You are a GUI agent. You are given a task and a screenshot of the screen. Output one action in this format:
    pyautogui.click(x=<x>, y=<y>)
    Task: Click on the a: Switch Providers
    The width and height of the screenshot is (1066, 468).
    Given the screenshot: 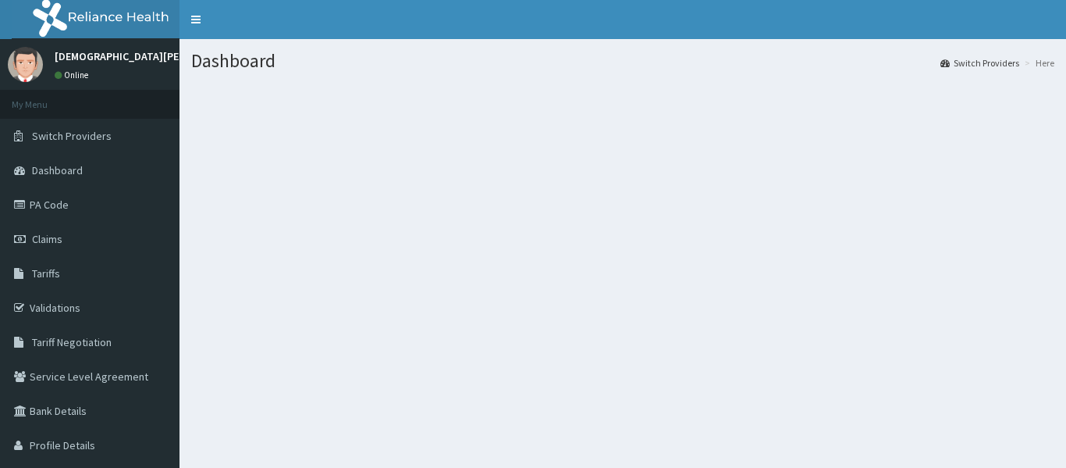 What is the action you would take?
    pyautogui.click(x=980, y=62)
    